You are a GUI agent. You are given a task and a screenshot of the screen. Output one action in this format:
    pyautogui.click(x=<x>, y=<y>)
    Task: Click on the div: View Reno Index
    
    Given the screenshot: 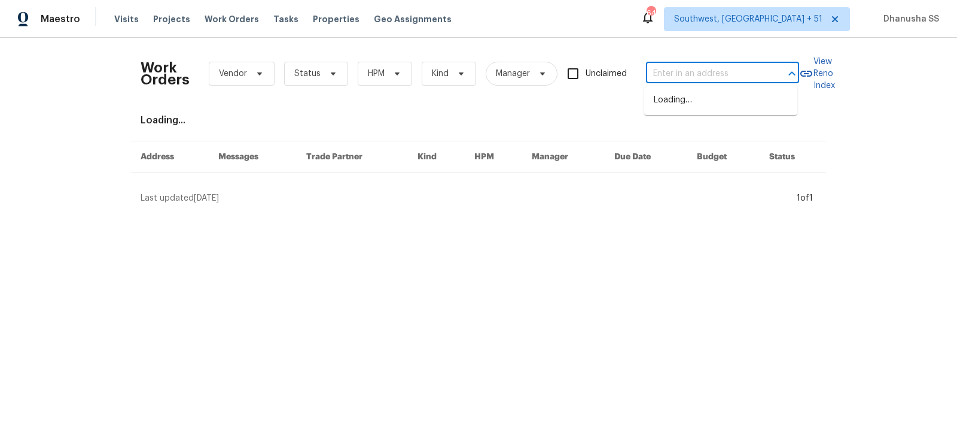 What is the action you would take?
    pyautogui.click(x=817, y=74)
    